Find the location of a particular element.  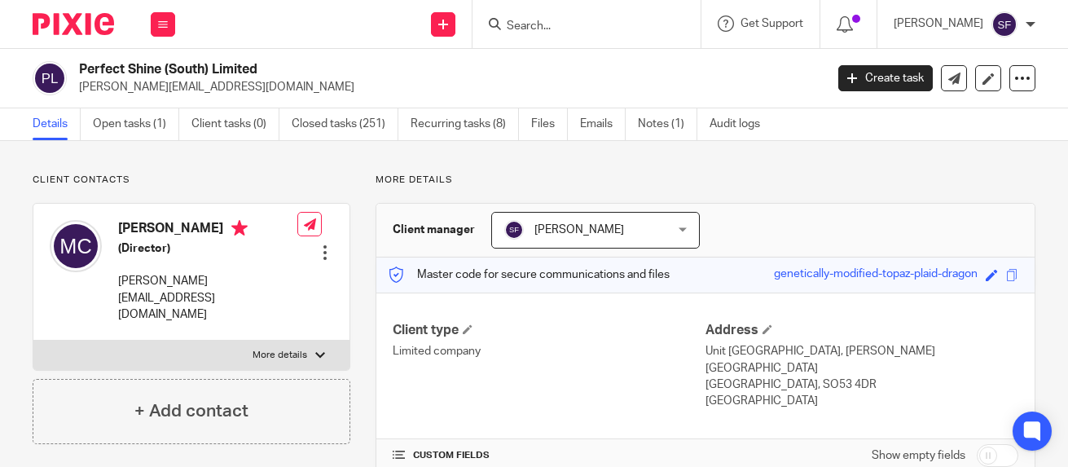

a: Audit logs is located at coordinates (740, 124).